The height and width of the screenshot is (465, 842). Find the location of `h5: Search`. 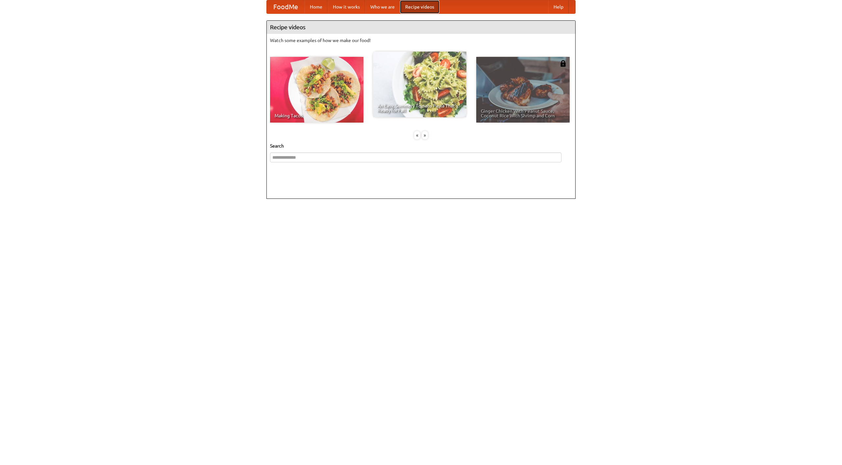

h5: Search is located at coordinates (421, 146).